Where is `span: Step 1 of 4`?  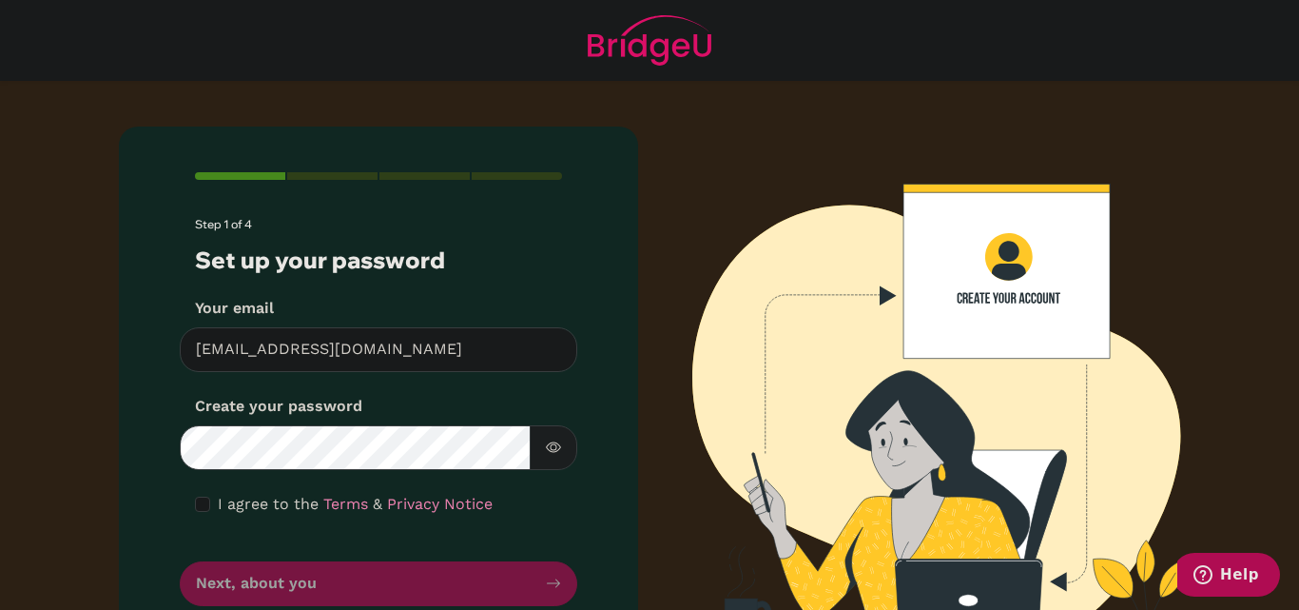 span: Step 1 of 4 is located at coordinates (224, 224).